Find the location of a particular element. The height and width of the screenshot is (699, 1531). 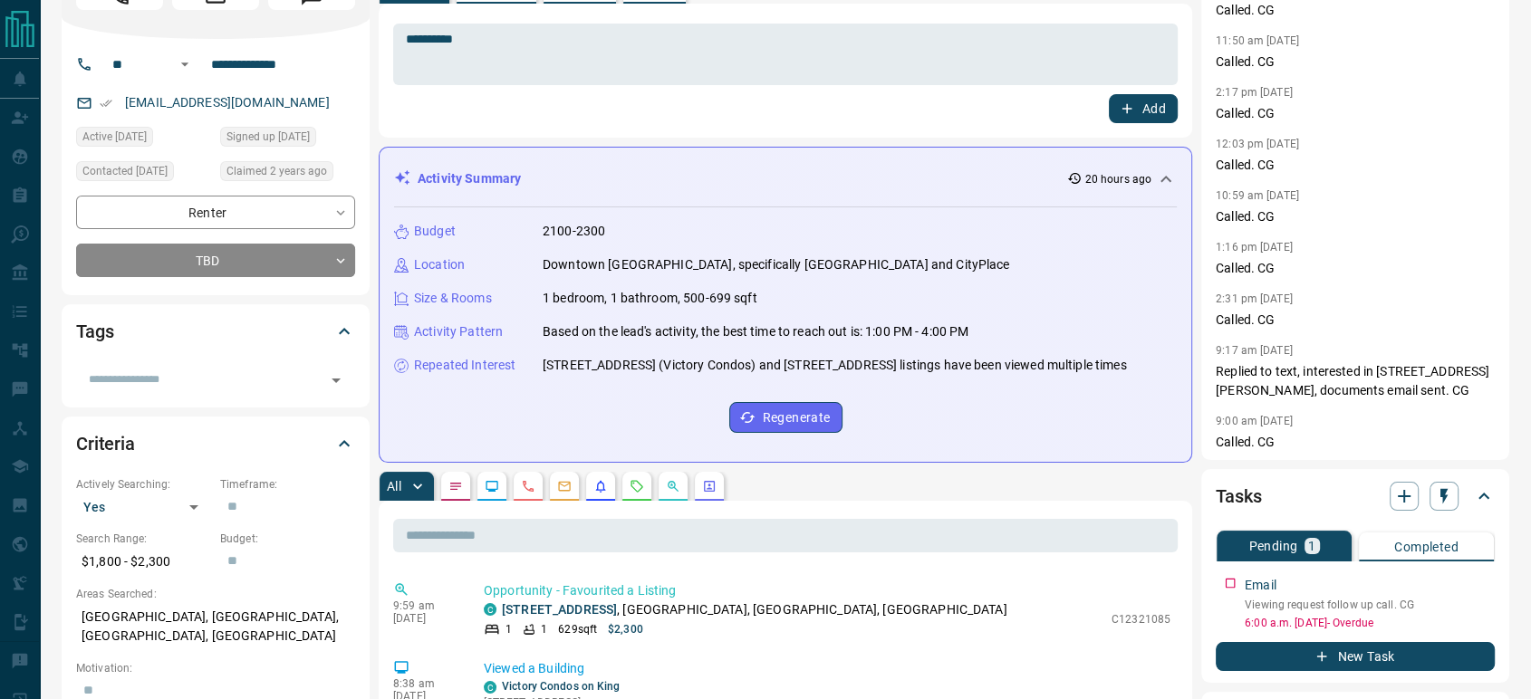

p: Repeated Interest is located at coordinates (465, 365).